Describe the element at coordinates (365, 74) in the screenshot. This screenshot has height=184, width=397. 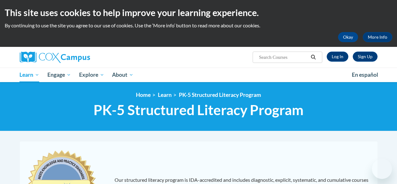
I see `span: En español` at that location.